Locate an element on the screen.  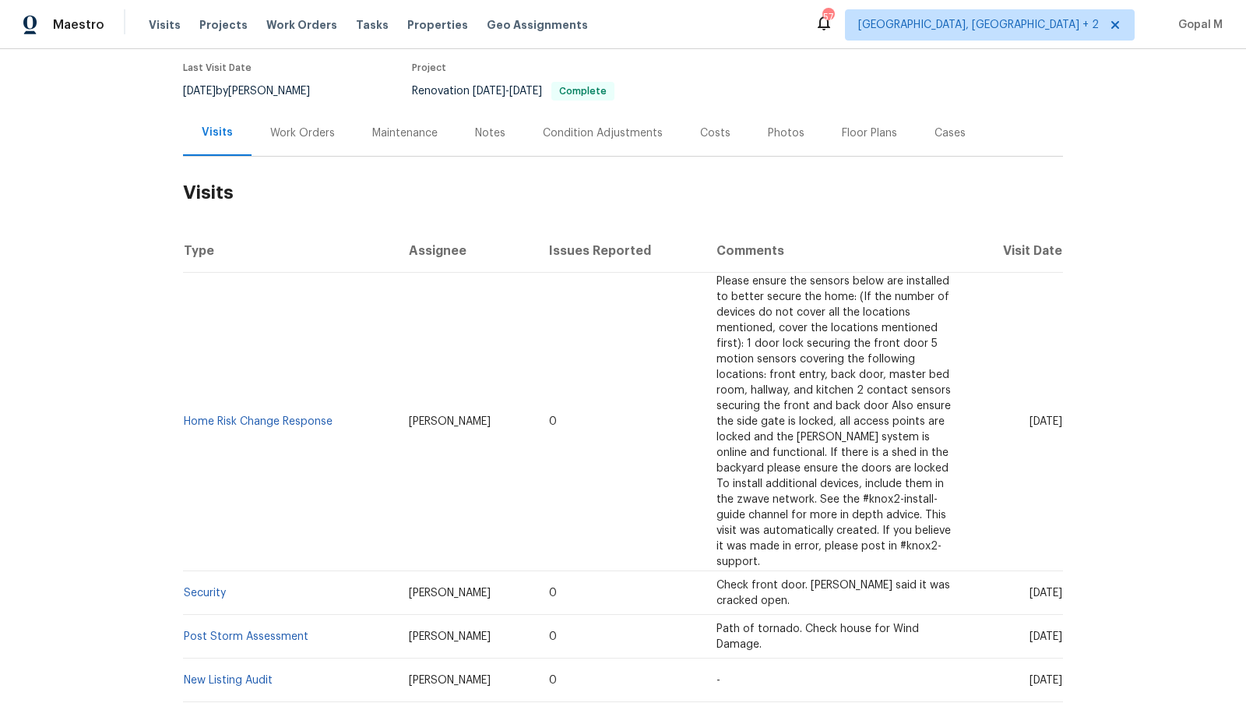
th: Visit Date is located at coordinates (1016, 251).